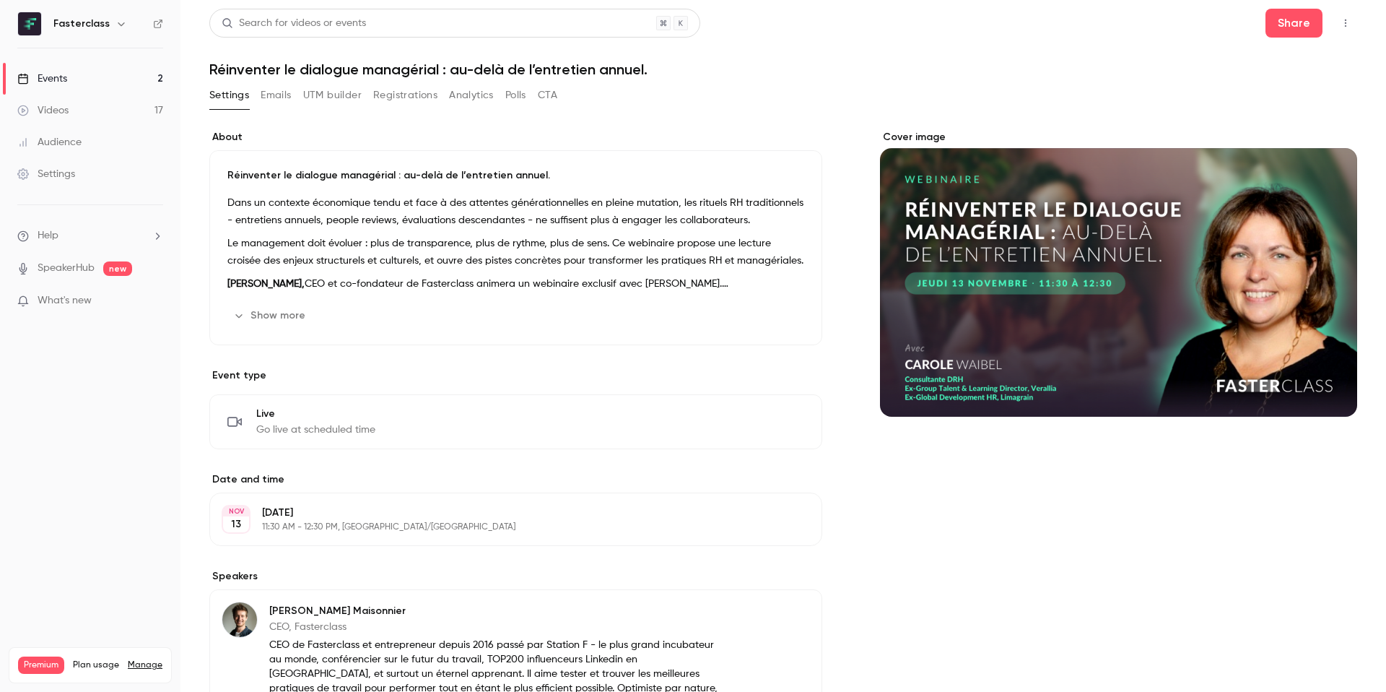 The image size is (1386, 692). I want to click on button: CTA, so click(547, 95).